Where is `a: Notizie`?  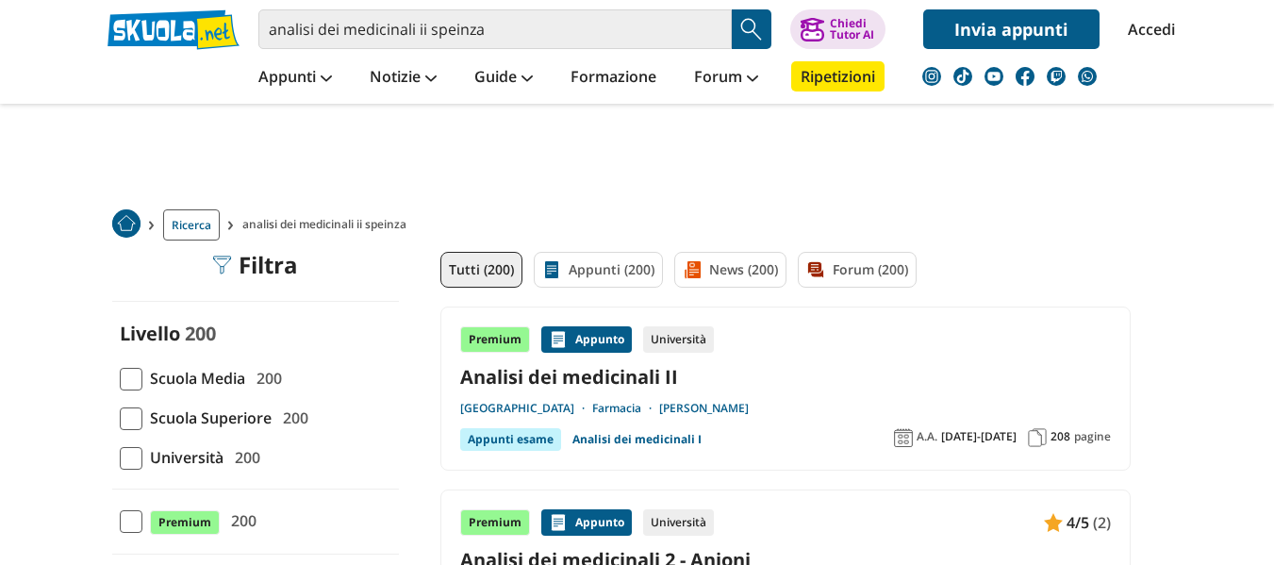
a: Notizie is located at coordinates (403, 78).